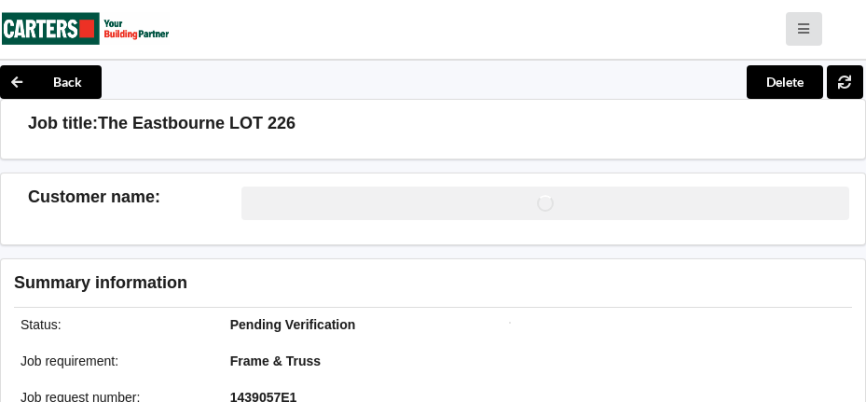  What do you see at coordinates (112, 361) in the screenshot?
I see `div: Job requirement :` at bounding box center [112, 361].